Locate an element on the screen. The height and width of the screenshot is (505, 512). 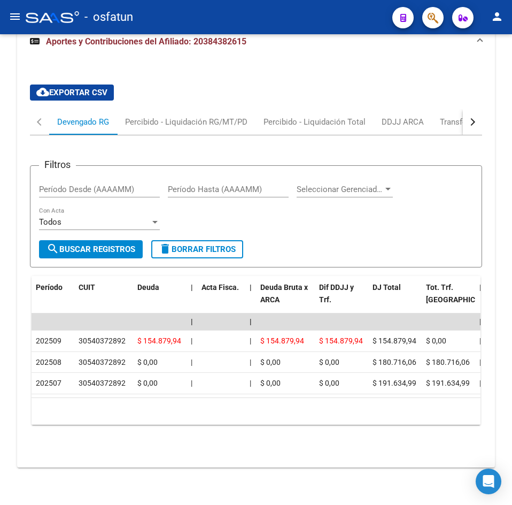
span: Período is located at coordinates (49, 287).